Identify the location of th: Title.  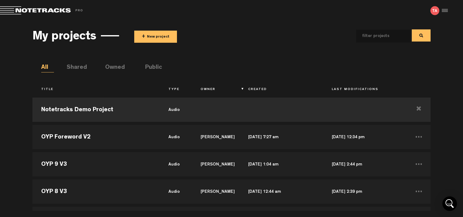
(96, 90).